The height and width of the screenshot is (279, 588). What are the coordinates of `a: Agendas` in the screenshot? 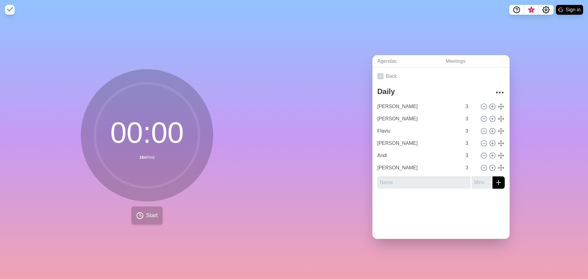 It's located at (406, 61).